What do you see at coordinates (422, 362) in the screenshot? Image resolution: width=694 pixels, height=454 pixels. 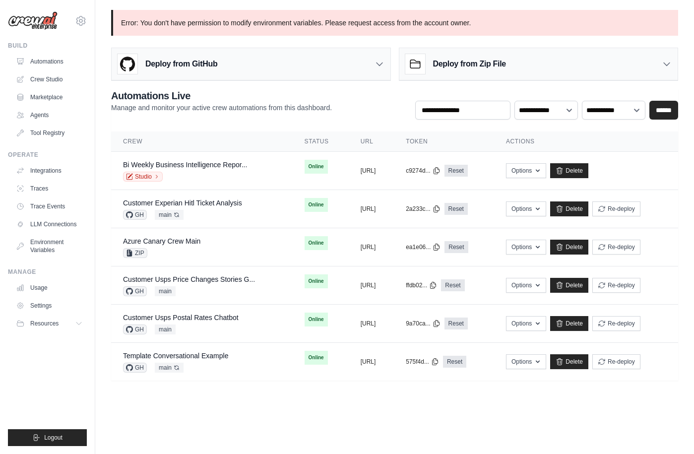 I see `button: 575f4d...` at bounding box center [422, 362].